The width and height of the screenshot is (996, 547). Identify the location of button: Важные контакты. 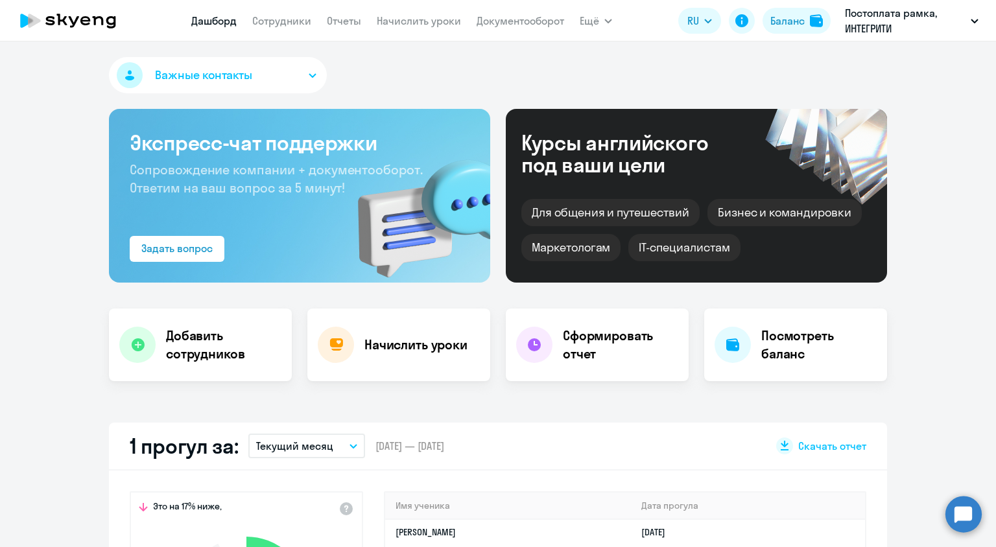
(218, 75).